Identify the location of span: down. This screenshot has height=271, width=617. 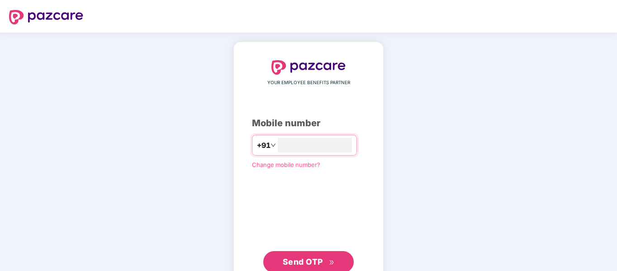
(273, 145).